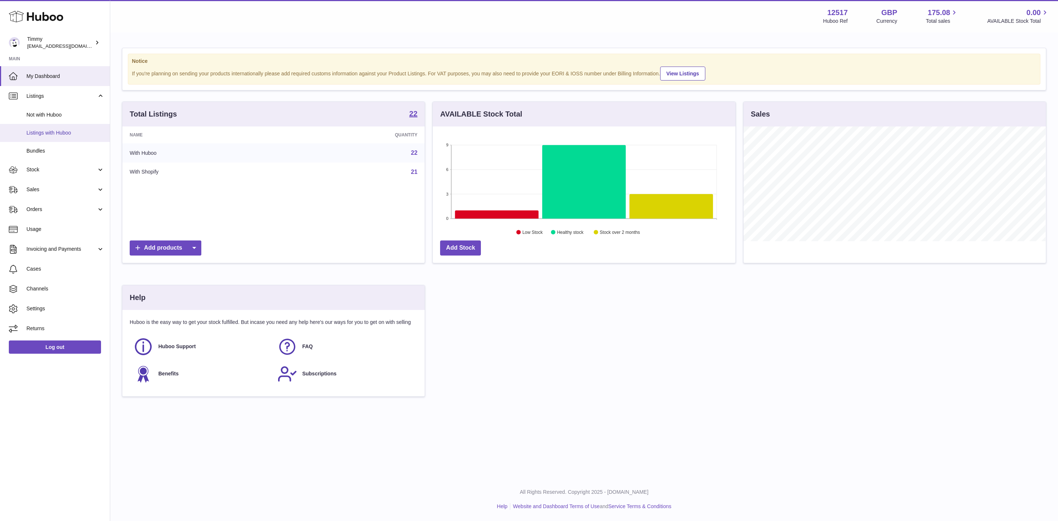 The width and height of the screenshot is (1058, 521). What do you see at coordinates (65, 308) in the screenshot?
I see `span: Settings` at bounding box center [65, 308].